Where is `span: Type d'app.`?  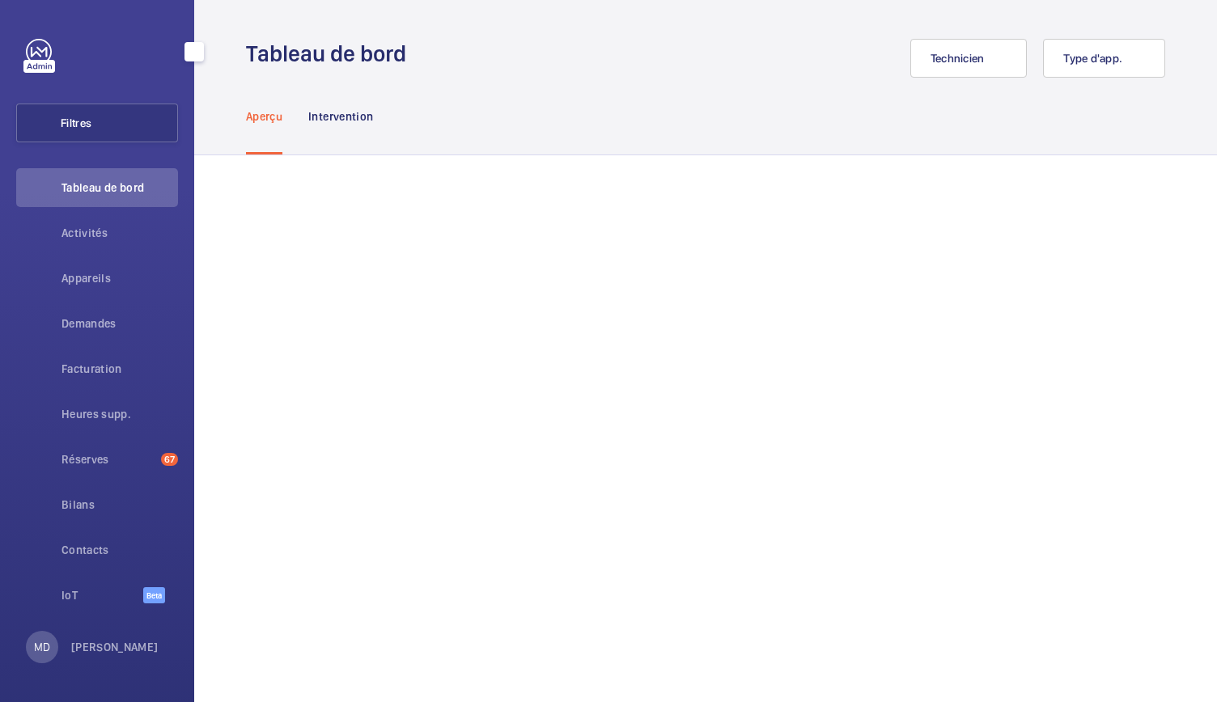
span: Type d'app. is located at coordinates (1093, 58).